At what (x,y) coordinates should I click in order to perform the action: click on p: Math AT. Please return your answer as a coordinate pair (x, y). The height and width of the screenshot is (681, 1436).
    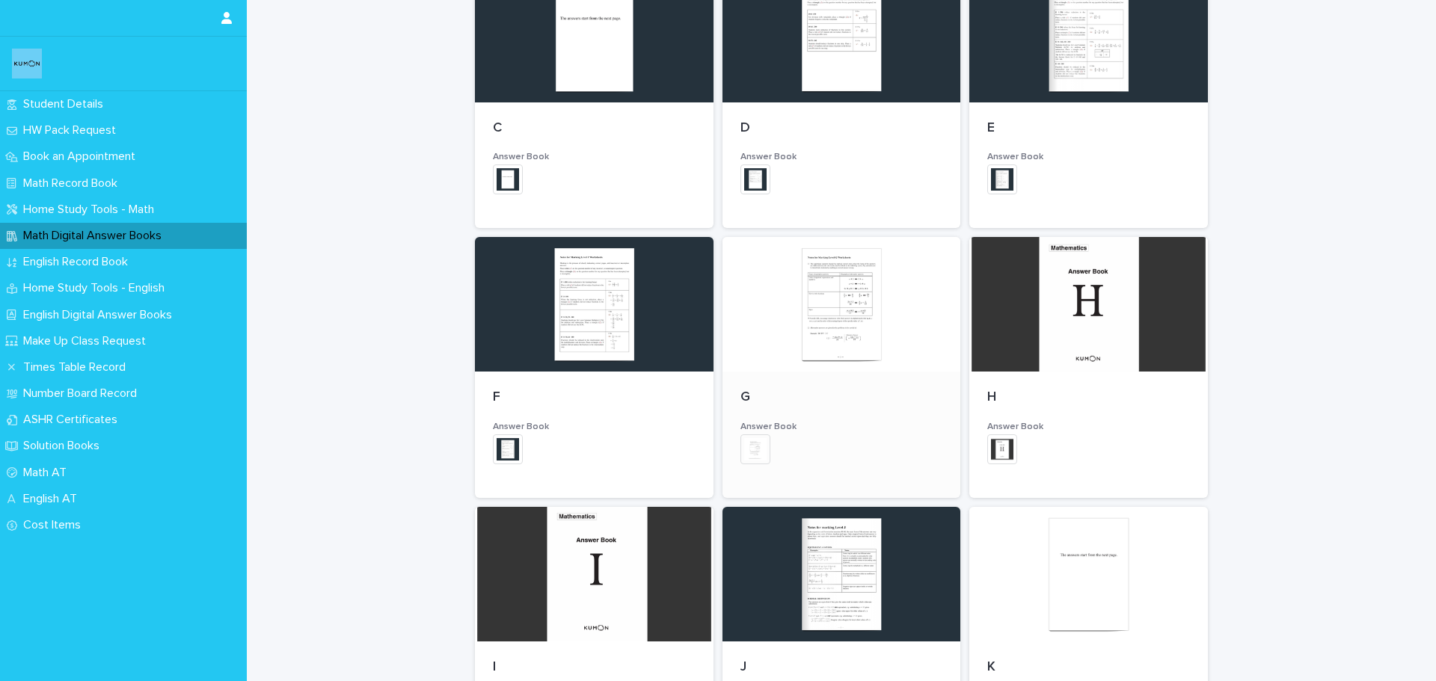
    Looking at the image, I should click on (48, 473).